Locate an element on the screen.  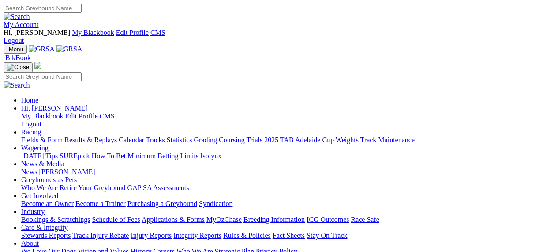
div: Racing is located at coordinates (288, 140).